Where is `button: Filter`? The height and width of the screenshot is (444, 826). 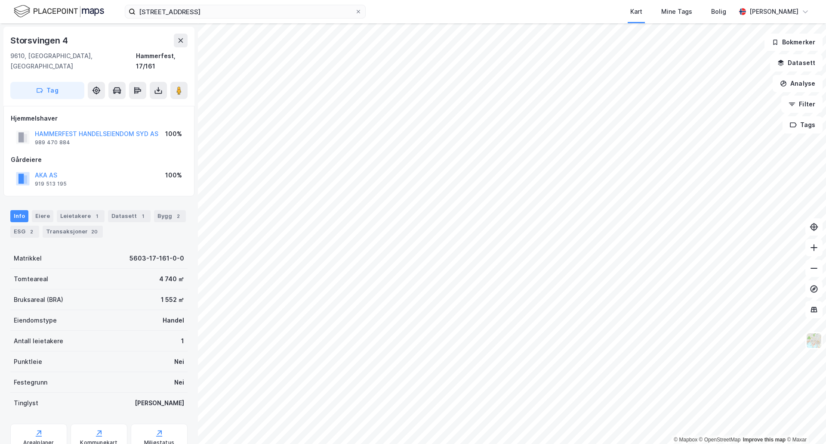 button: Filter is located at coordinates (802, 104).